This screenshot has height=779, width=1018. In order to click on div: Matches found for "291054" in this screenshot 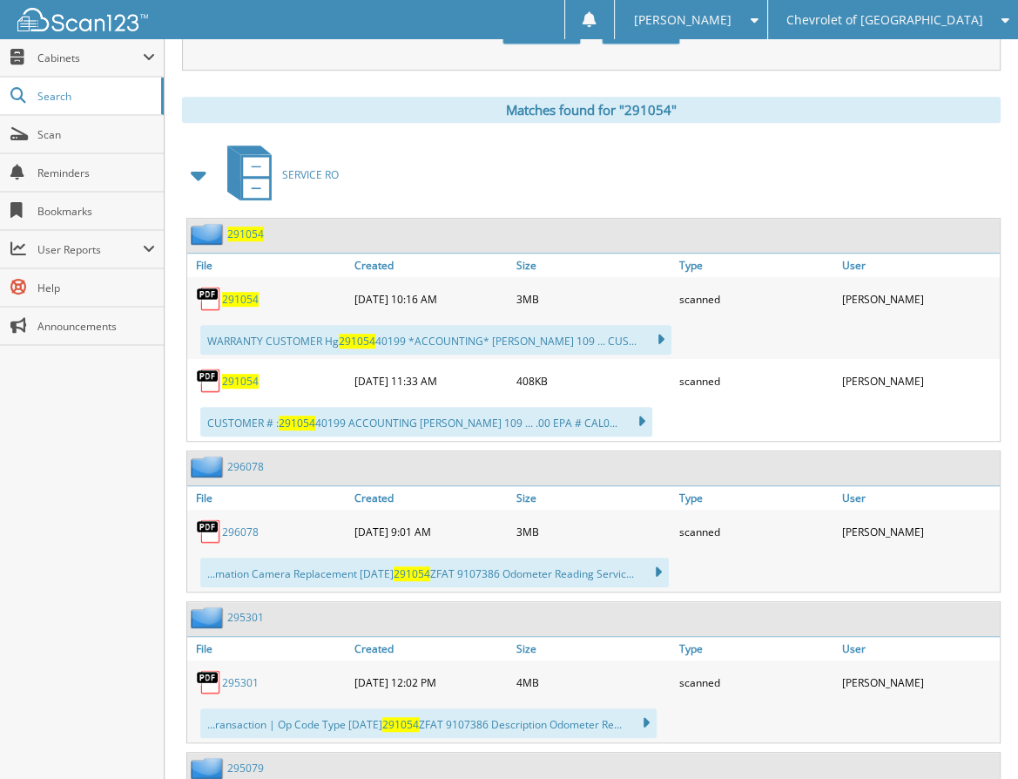, I will do `click(591, 110)`.